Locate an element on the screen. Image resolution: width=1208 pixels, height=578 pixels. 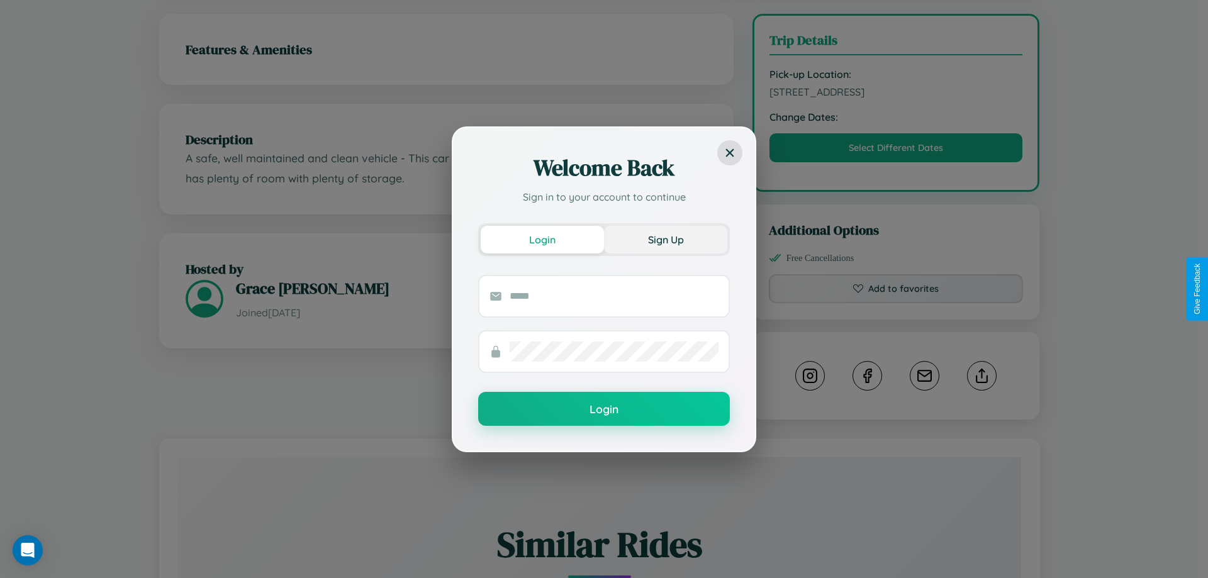
p: Sign in to your account to continue is located at coordinates (604, 197).